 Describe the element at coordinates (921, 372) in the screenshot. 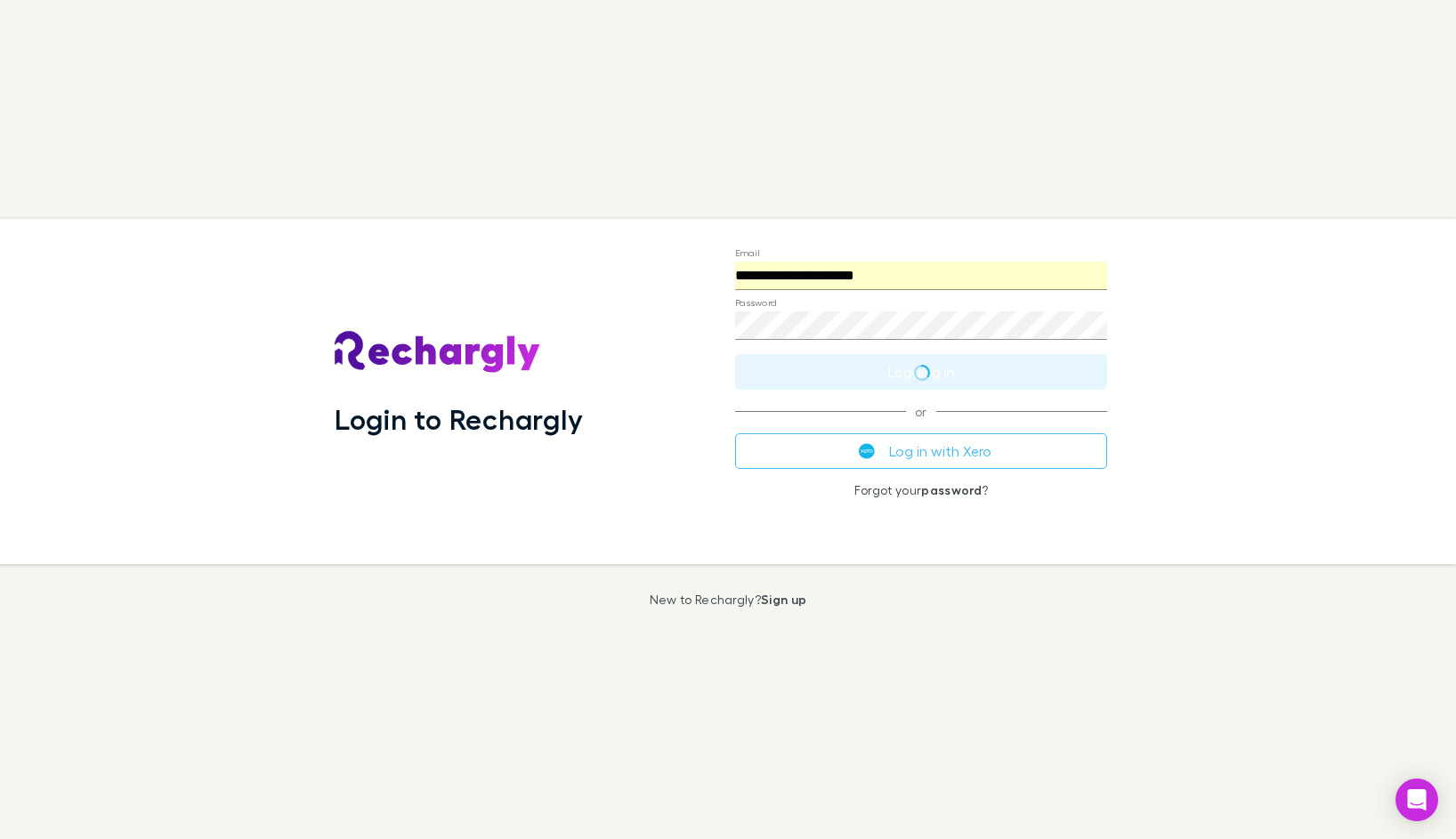

I see `button: Logging in` at that location.